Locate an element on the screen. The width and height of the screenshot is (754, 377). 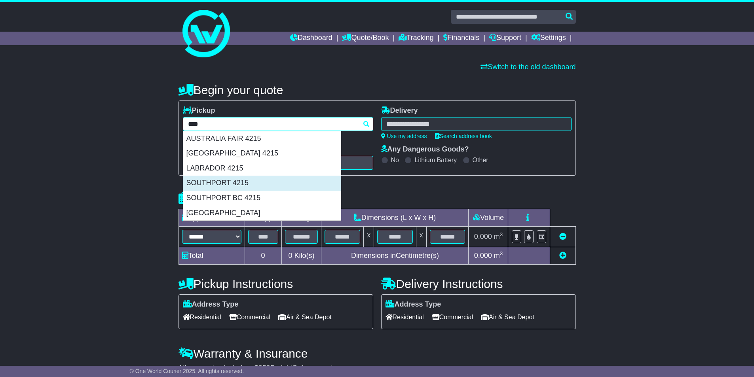
a: Support is located at coordinates (505, 38).